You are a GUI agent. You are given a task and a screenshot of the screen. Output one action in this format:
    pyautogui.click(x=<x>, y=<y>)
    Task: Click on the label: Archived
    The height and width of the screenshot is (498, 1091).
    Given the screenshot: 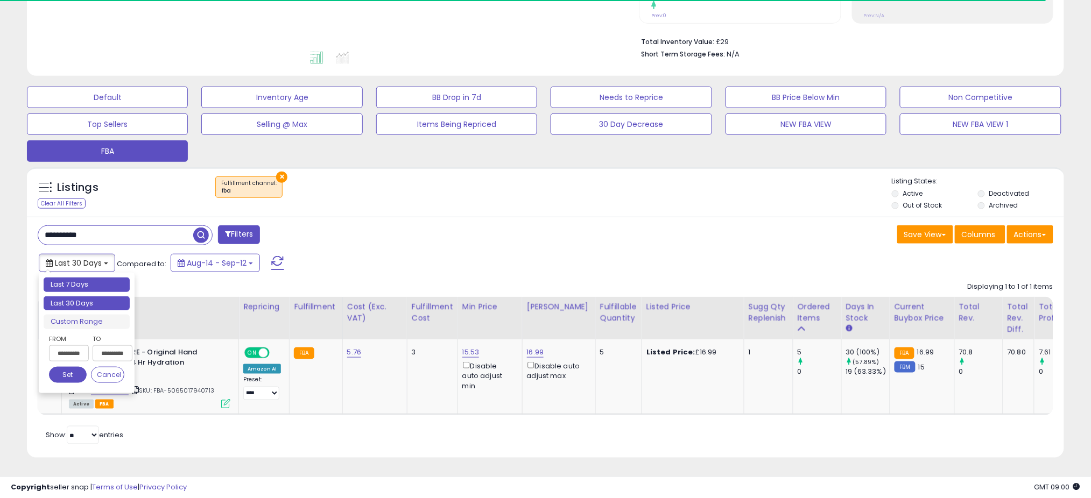 What is the action you would take?
    pyautogui.click(x=1003, y=205)
    